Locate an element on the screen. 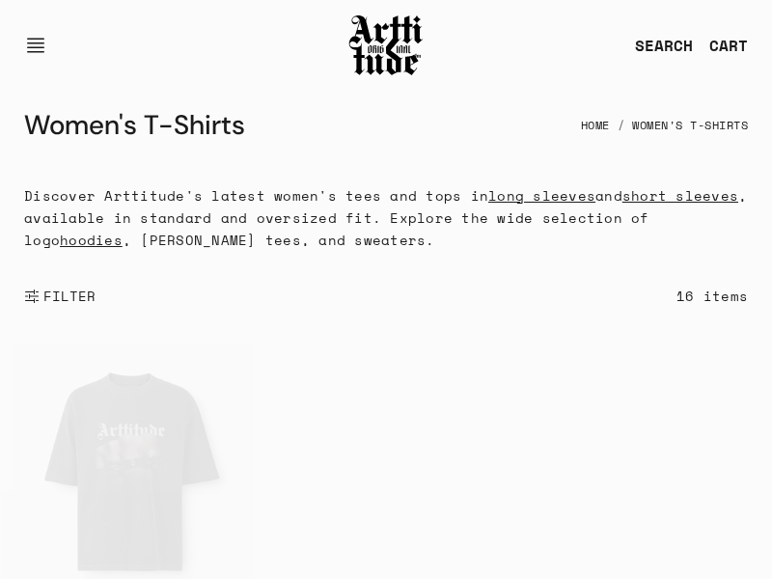 The width and height of the screenshot is (772, 579). div: CART is located at coordinates (728, 45).